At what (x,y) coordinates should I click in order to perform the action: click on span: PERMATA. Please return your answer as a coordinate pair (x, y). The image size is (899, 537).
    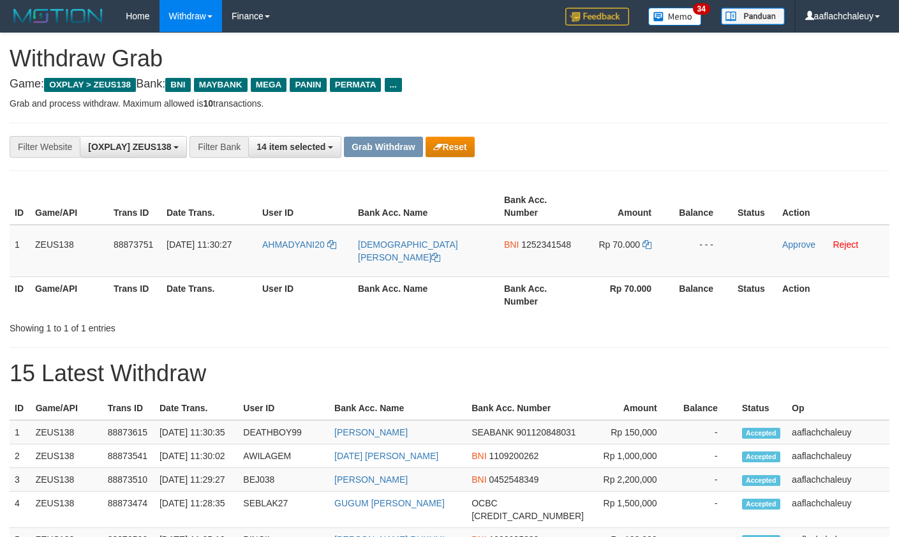
    Looking at the image, I should click on (356, 85).